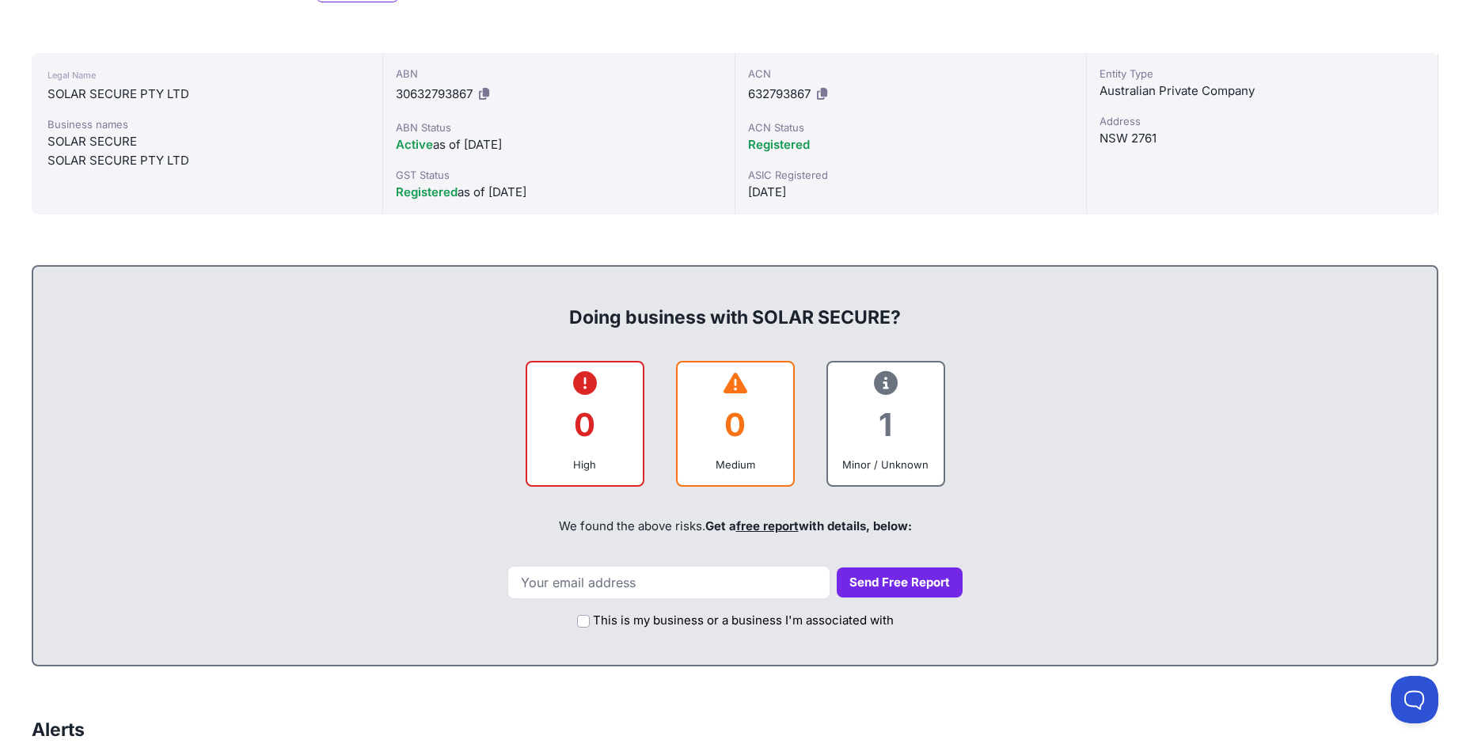 This screenshot has height=755, width=1470. What do you see at coordinates (779, 93) in the screenshot?
I see `span: 632793867` at bounding box center [779, 93].